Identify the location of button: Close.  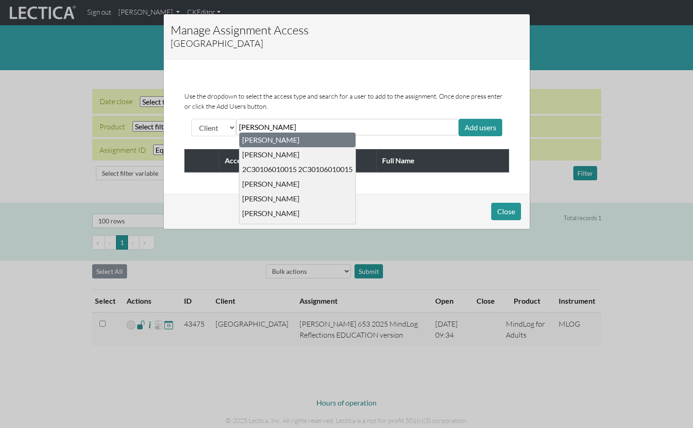
(506, 211).